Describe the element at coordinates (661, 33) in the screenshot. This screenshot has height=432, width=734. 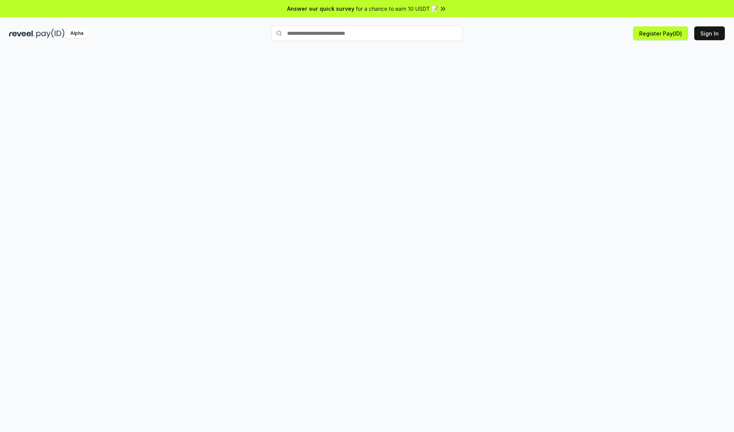
I see `button: Register Pay(ID)` at that location.